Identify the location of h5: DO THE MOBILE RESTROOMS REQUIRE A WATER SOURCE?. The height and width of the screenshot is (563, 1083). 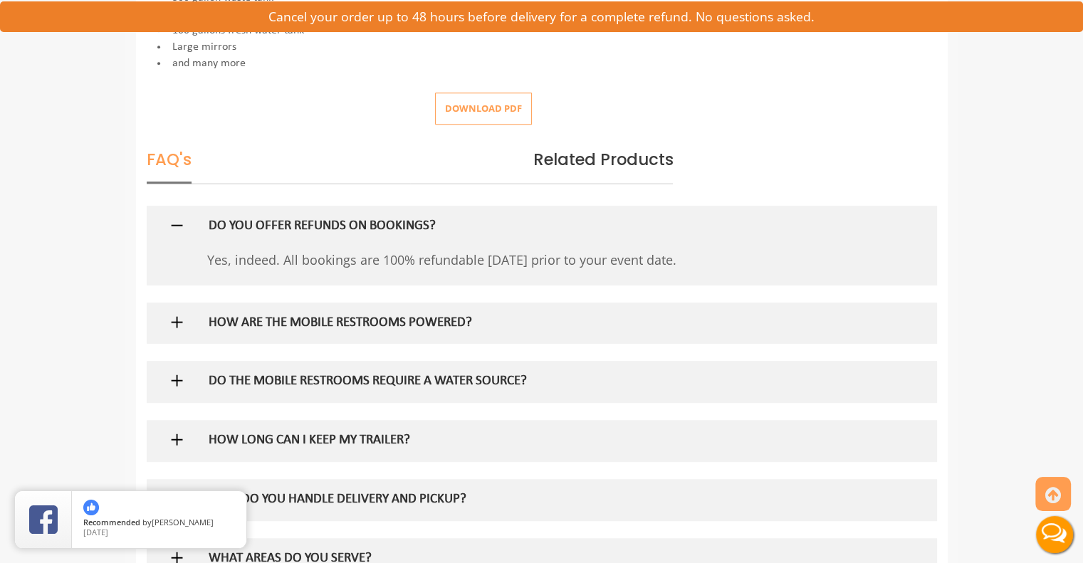
(519, 382).